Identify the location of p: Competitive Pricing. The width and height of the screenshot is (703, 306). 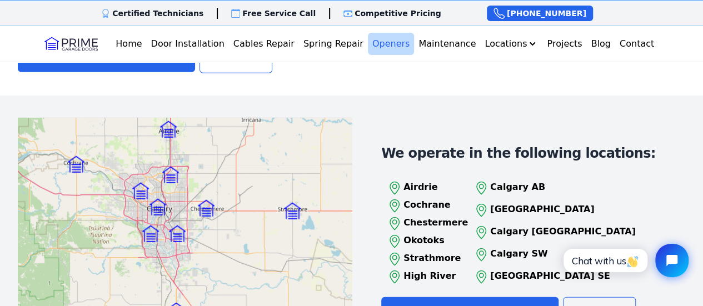
(398, 13).